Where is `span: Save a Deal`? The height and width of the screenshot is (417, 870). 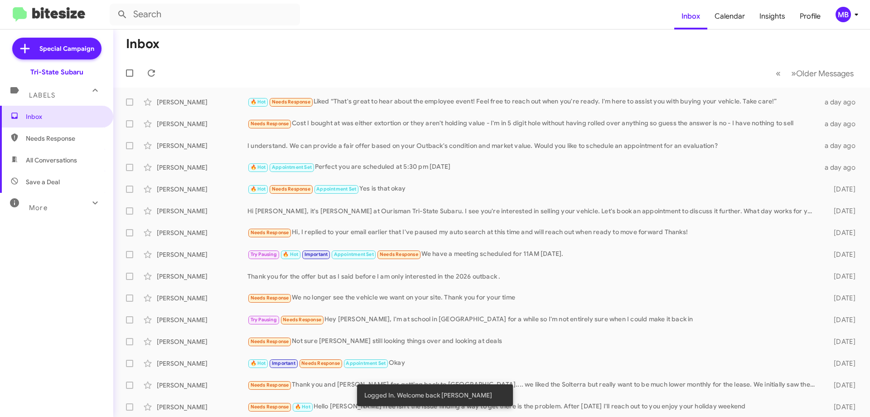
span: Save a Deal is located at coordinates (43, 182).